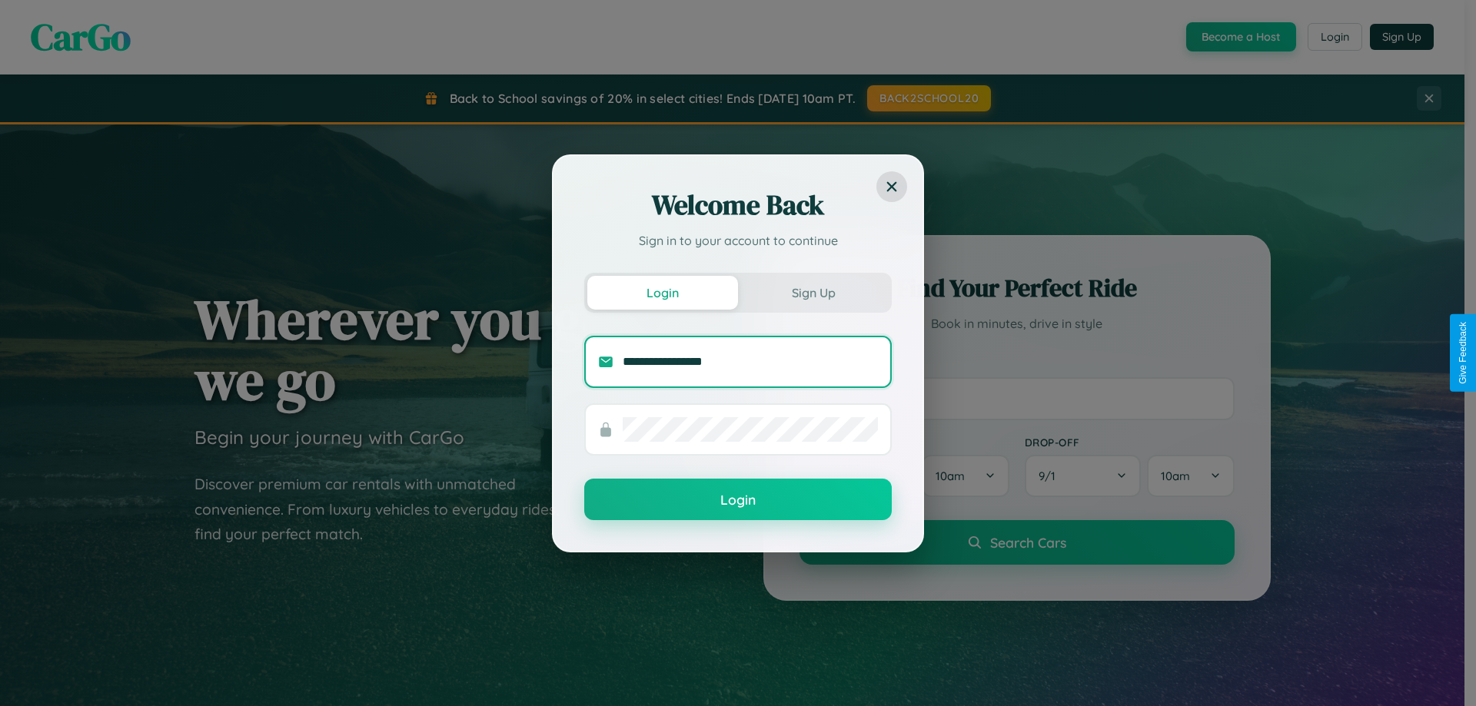 The image size is (1476, 706). Describe the element at coordinates (1463, 353) in the screenshot. I see `div: Give Feedback` at that location.